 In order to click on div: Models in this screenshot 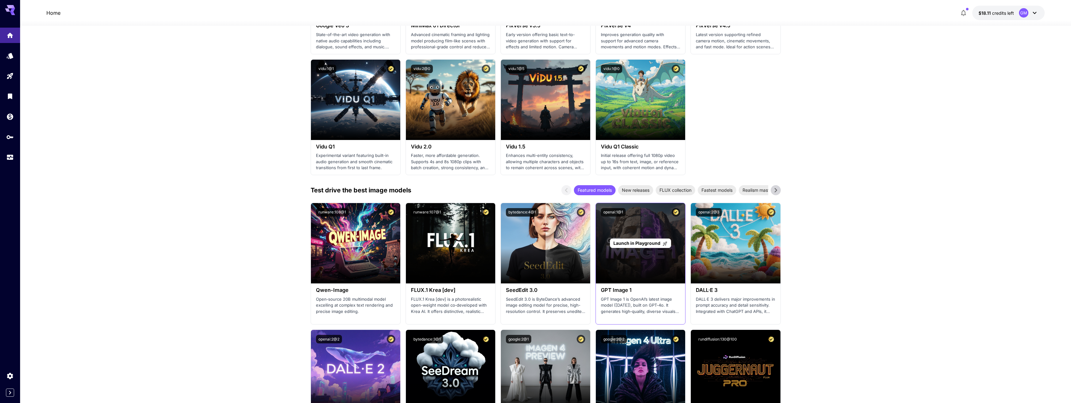, I will do `click(10, 55)`.